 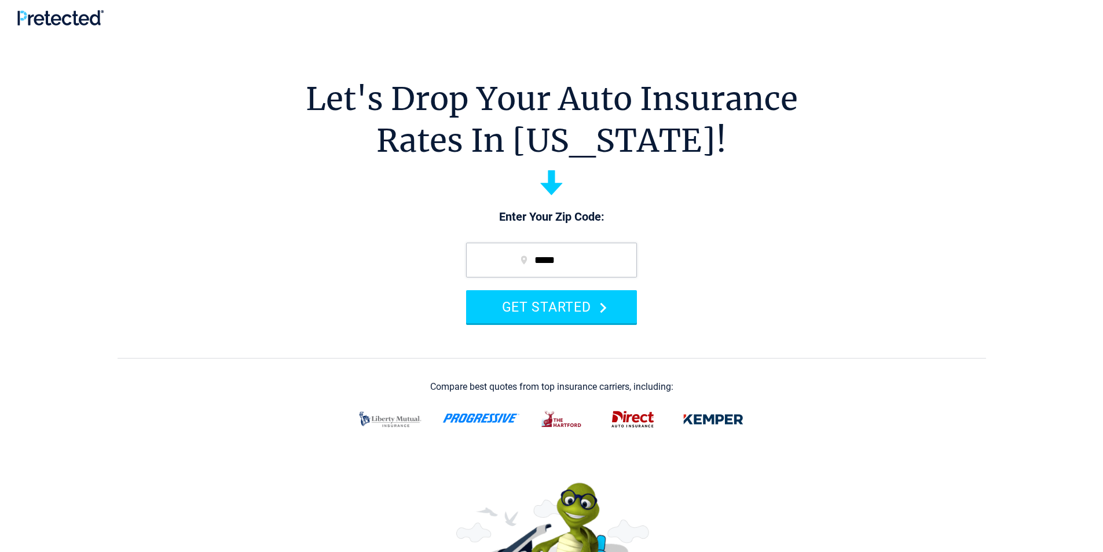 I want to click on img: Pretected Logo, so click(x=60, y=17).